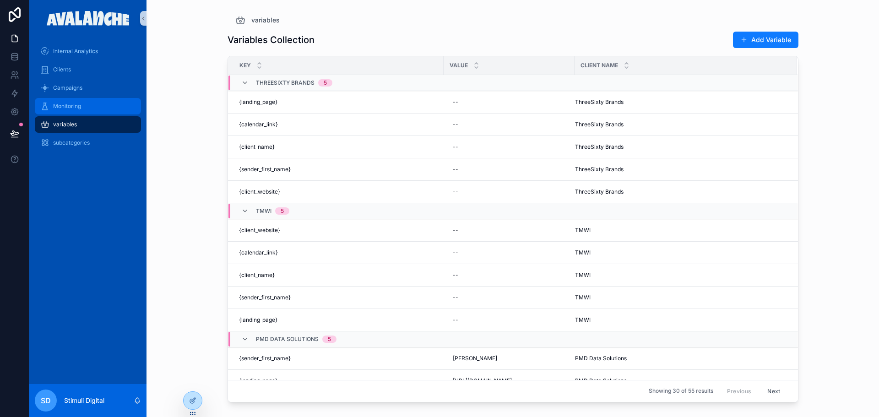 The image size is (879, 417). I want to click on div: scrollable content, so click(88, 100).